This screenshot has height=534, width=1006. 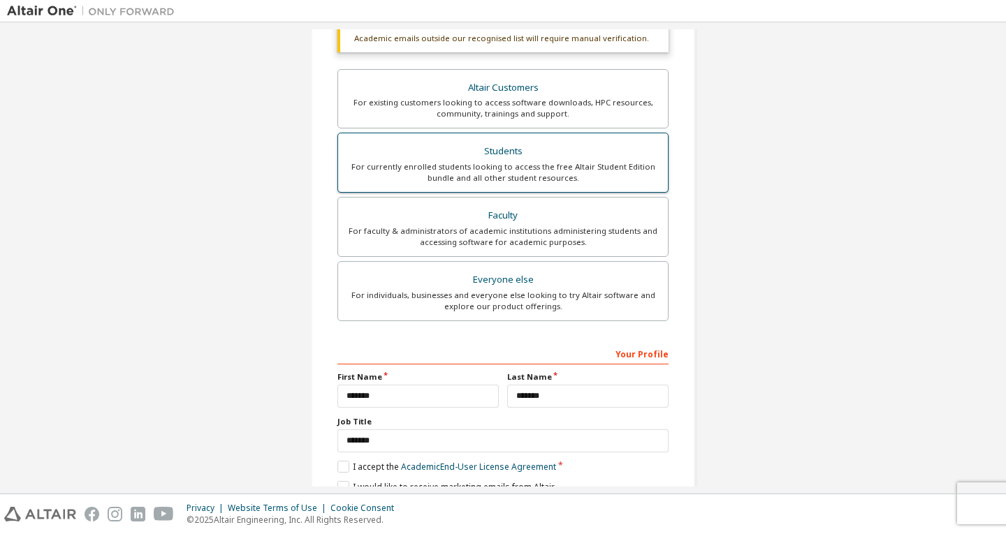 What do you see at coordinates (279, 509) in the screenshot?
I see `div: Website Terms of Use` at bounding box center [279, 509].